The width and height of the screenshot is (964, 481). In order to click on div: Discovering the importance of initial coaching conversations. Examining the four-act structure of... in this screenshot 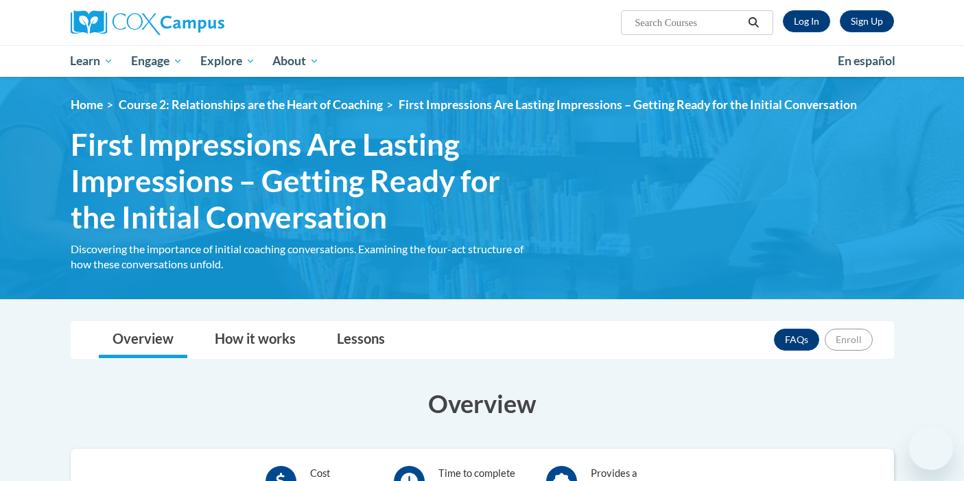, I will do `click(307, 257)`.